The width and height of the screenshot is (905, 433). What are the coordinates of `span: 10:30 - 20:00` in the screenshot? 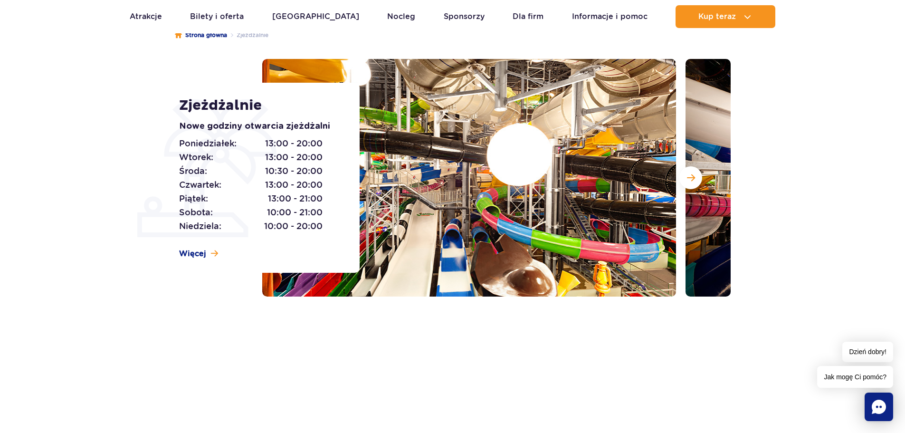 It's located at (294, 171).